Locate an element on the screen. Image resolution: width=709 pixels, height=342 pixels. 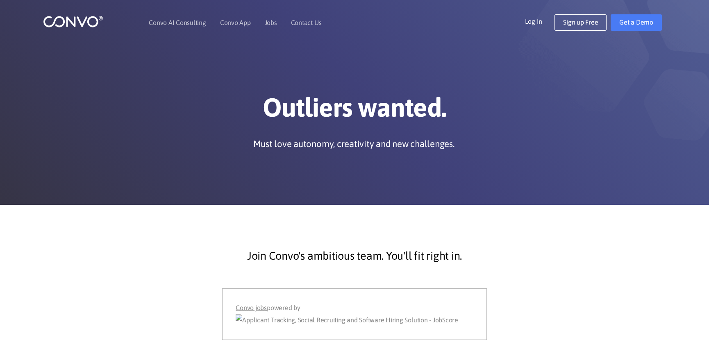
a: Convo App is located at coordinates (235, 23).